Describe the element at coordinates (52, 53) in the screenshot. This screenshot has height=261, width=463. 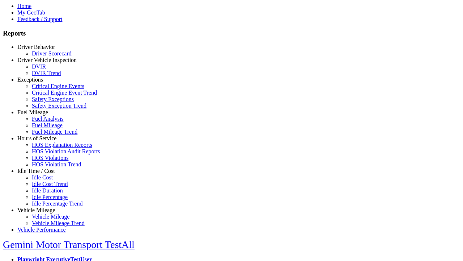
I see `a: Driver Scorecard` at that location.